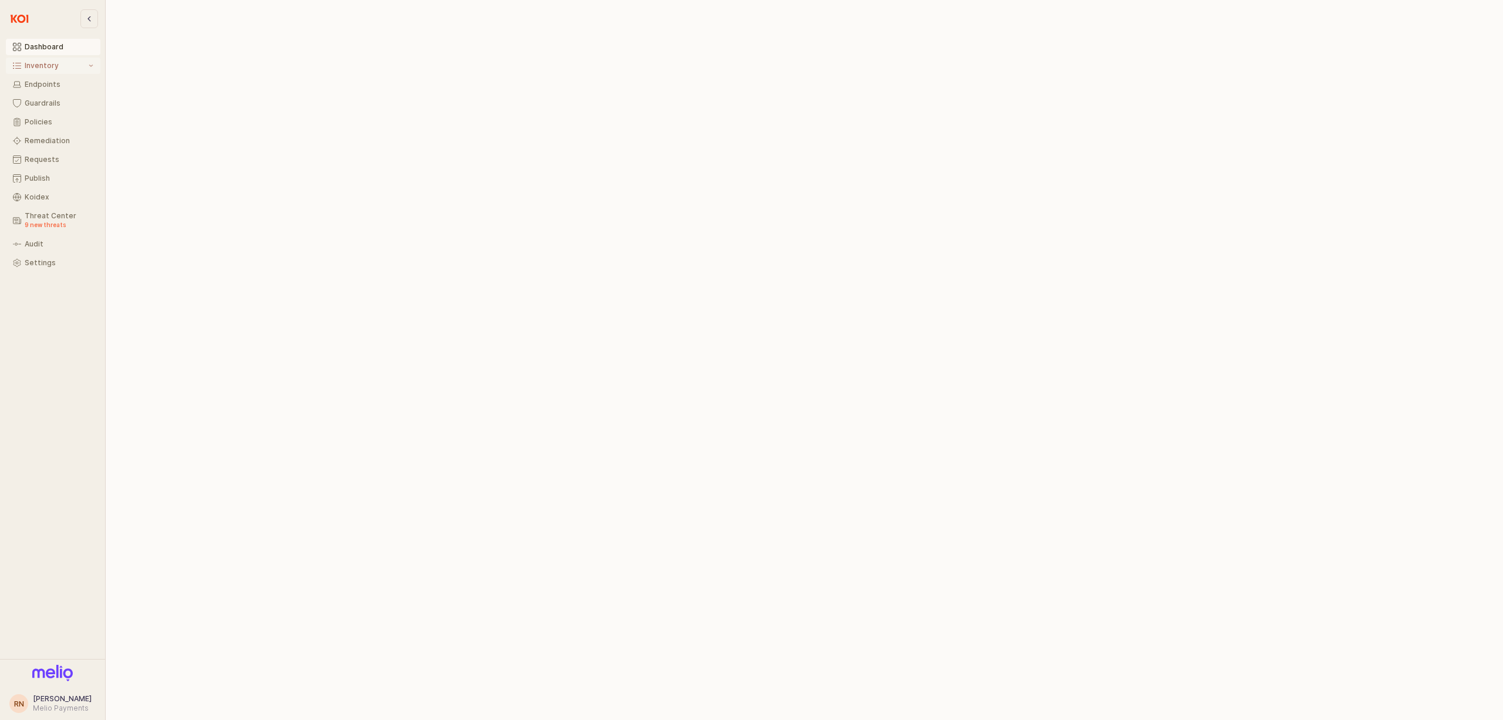  I want to click on button: Threat Center, so click(53, 221).